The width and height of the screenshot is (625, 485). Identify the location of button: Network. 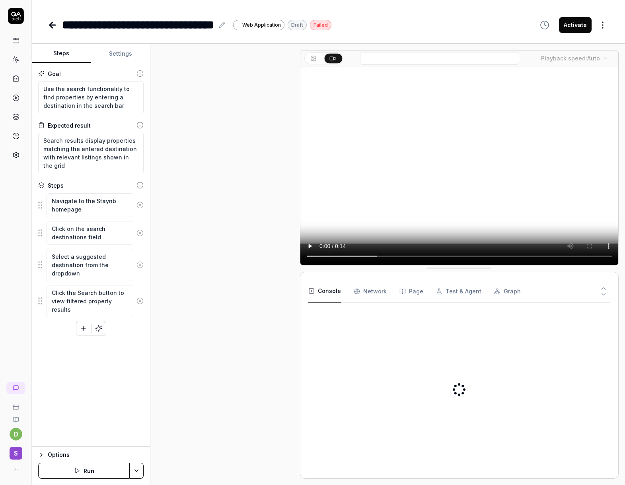
(370, 292).